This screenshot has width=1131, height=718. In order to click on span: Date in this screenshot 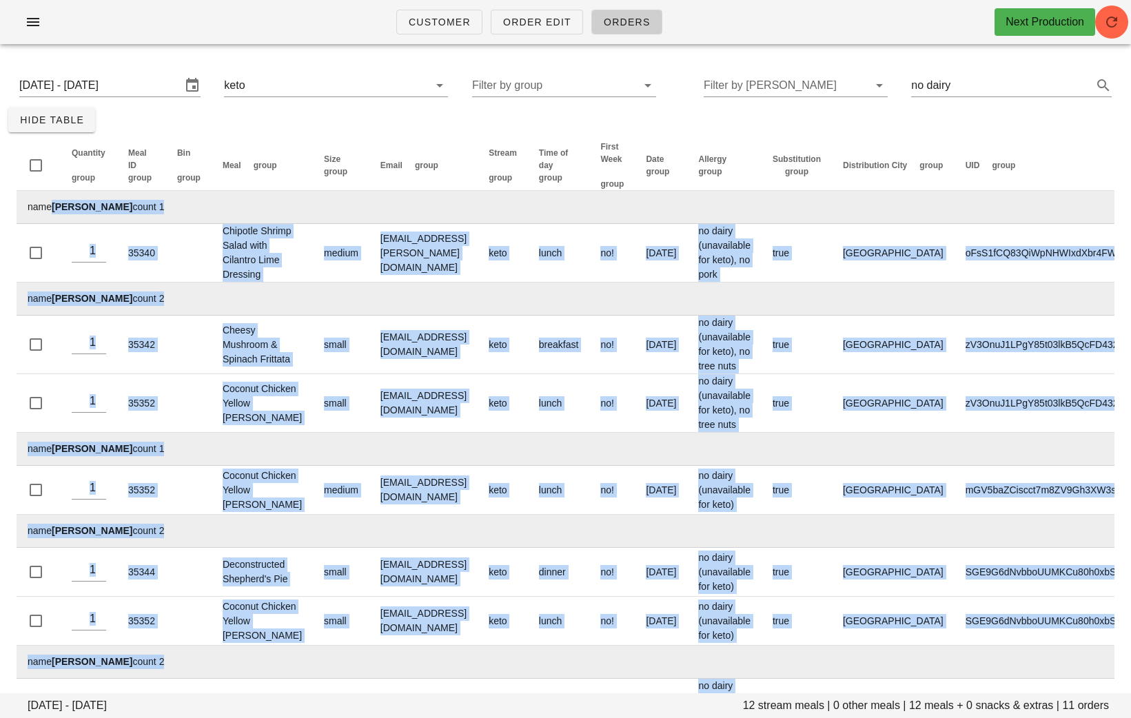, I will do `click(655, 159)`.